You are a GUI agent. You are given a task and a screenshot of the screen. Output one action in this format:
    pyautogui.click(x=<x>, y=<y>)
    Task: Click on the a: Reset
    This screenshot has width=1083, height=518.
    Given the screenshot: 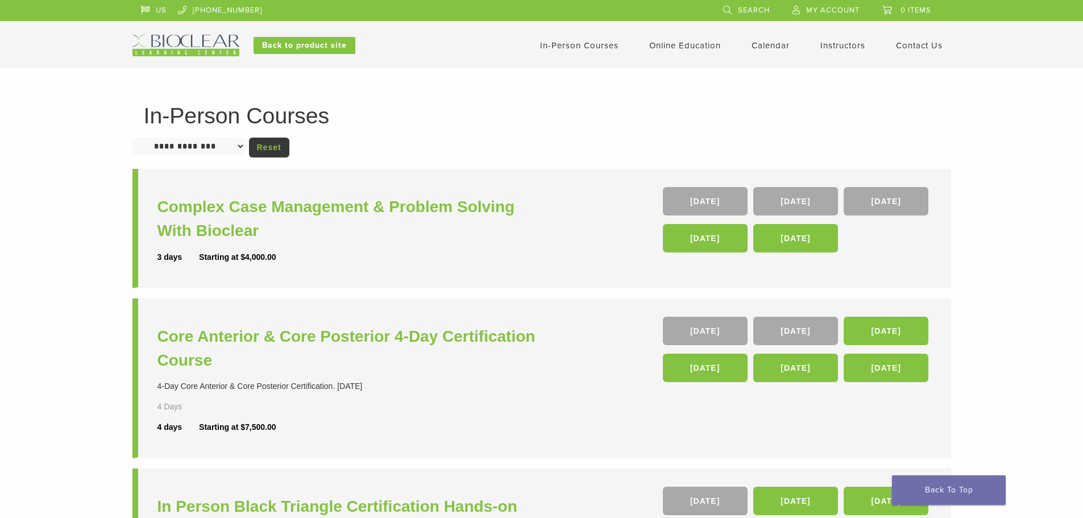 What is the action you would take?
    pyautogui.click(x=269, y=147)
    